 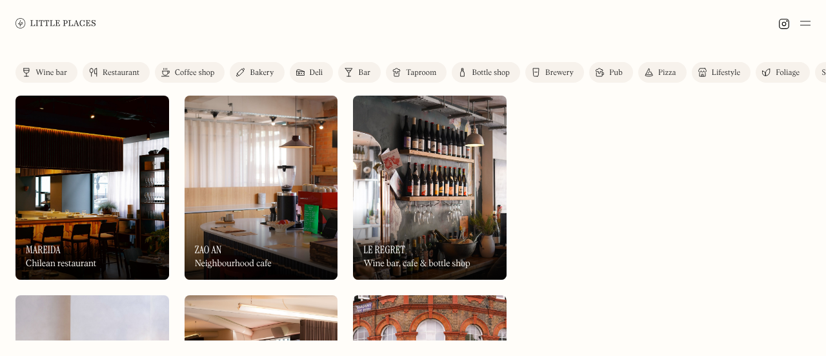 I want to click on a: Pub, so click(x=611, y=72).